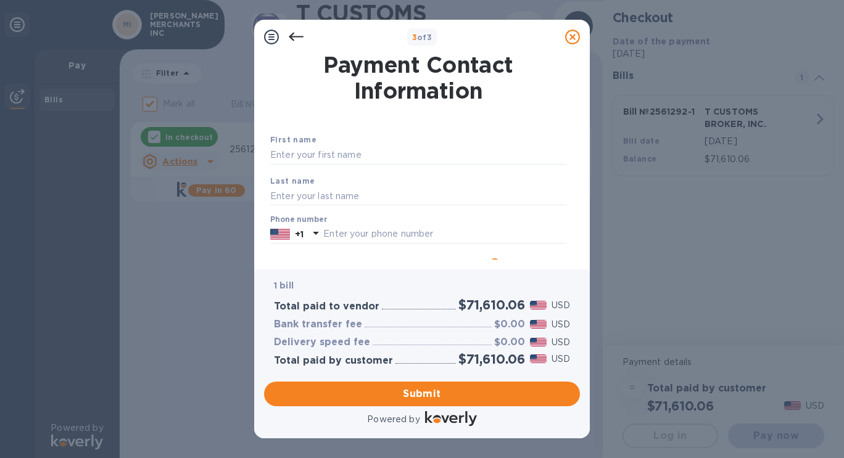 Image resolution: width=844 pixels, height=458 pixels. What do you see at coordinates (411, 264) in the screenshot?
I see `h3: Payment Confirmation Email` at bounding box center [411, 264].